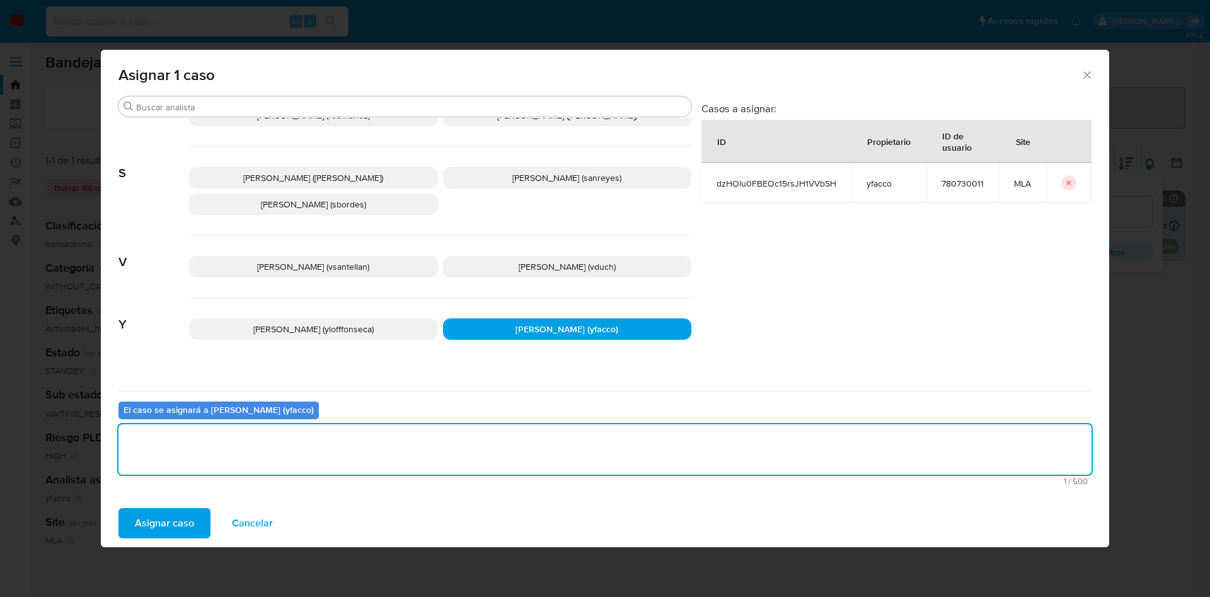  What do you see at coordinates (1023, 141) in the screenshot?
I see `div: Site` at bounding box center [1023, 141].